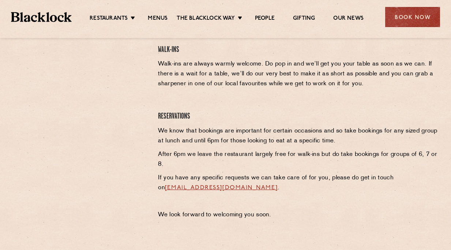  I want to click on h4: Reservations, so click(298, 116).